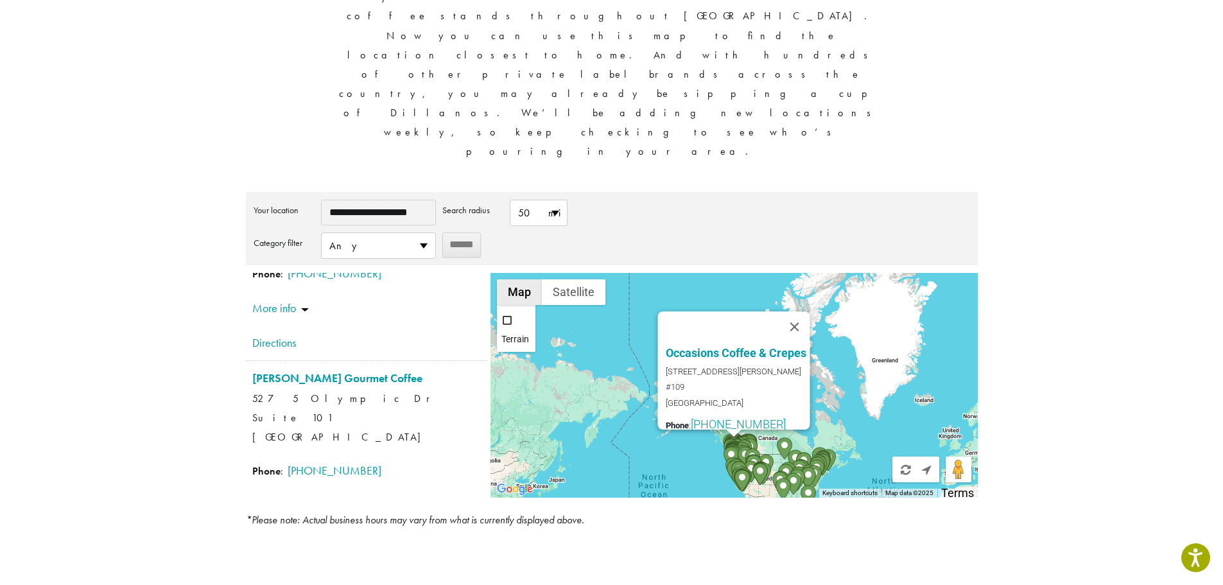 The width and height of the screenshot is (1223, 585). What do you see at coordinates (818, 468) in the screenshot?
I see `div: The French Twist` at bounding box center [818, 468].